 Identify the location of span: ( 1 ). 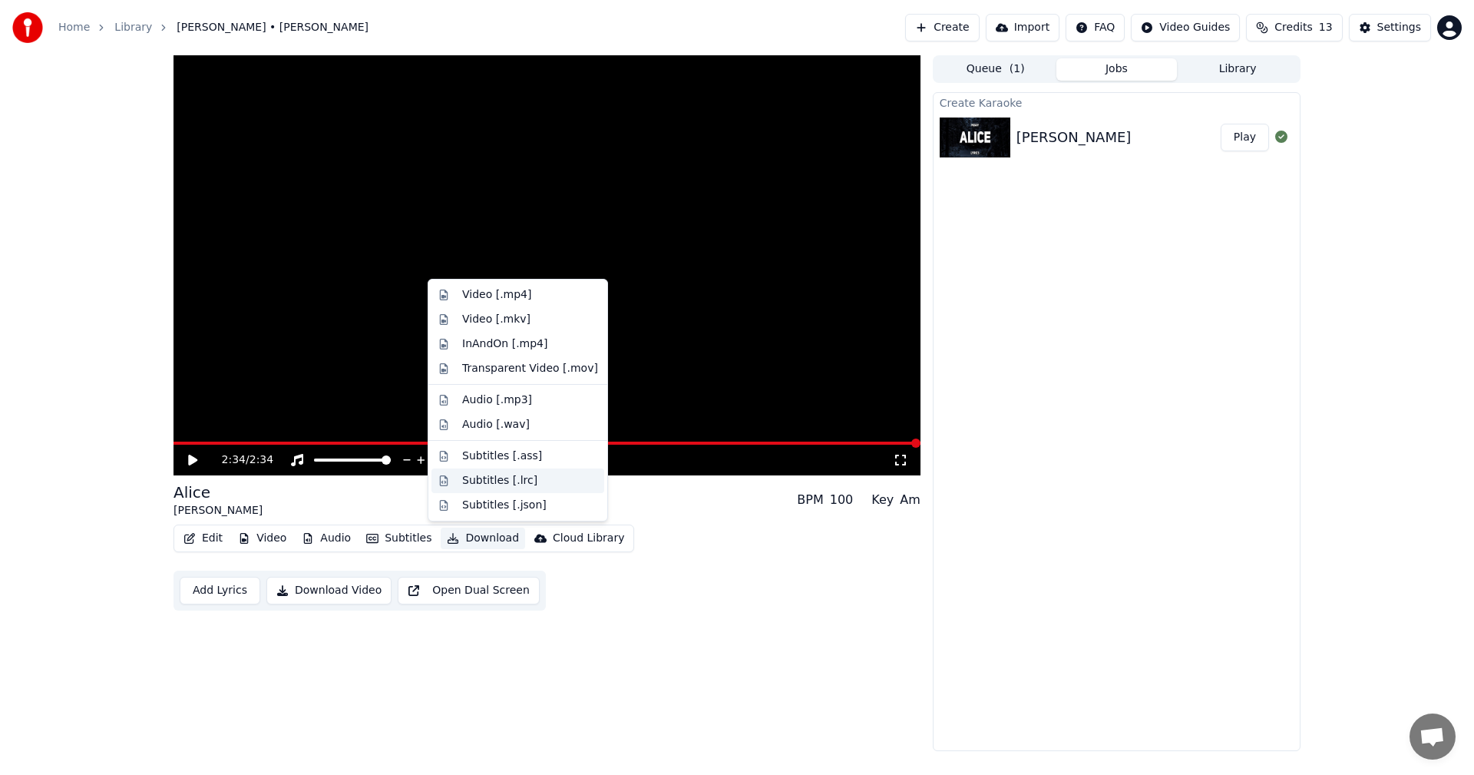
(1018, 69).